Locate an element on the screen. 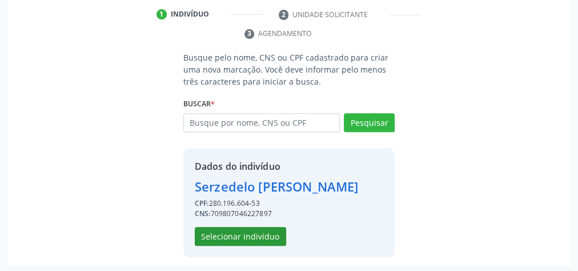 The image size is (578, 271). button: Selecionar indivíduo is located at coordinates (240, 236).